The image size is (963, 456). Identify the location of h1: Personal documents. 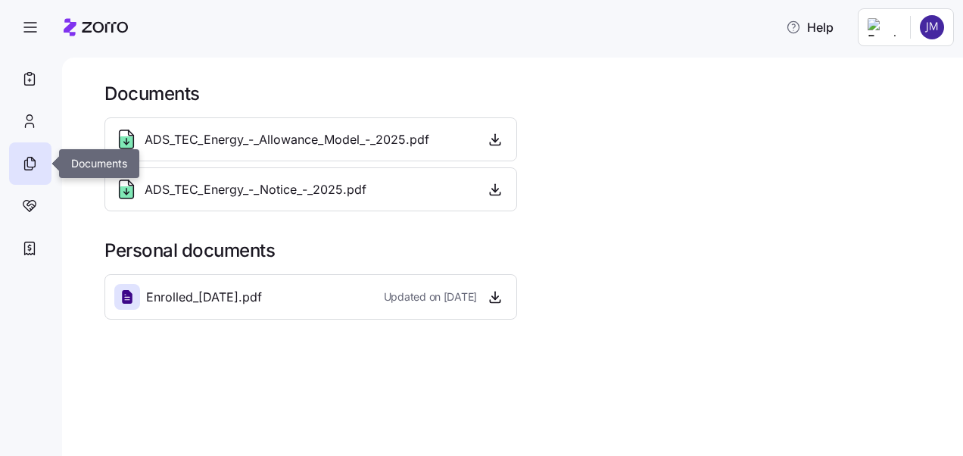
(523, 250).